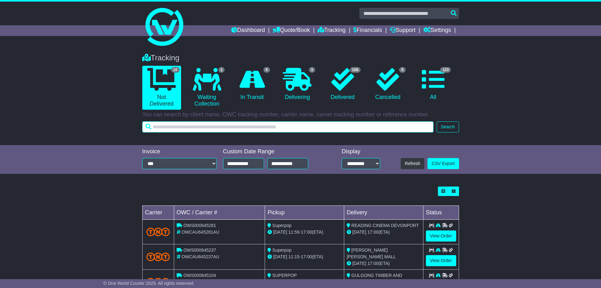 This screenshot has height=288, width=601. Describe the element at coordinates (413, 163) in the screenshot. I see `button: Refresh` at that location.